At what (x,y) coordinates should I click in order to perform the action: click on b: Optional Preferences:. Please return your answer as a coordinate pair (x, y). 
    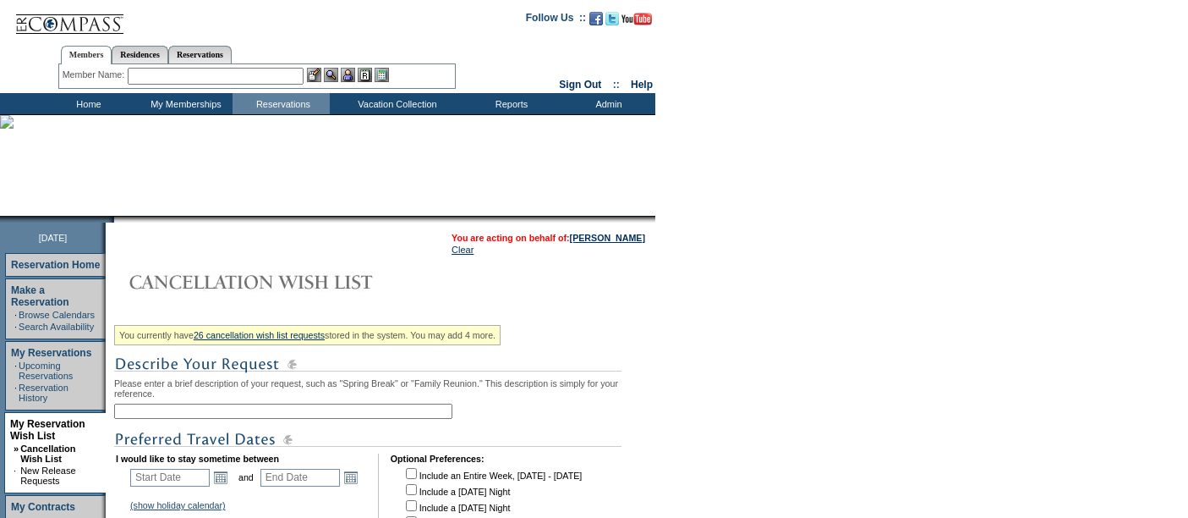
    Looking at the image, I should click on (437, 458).